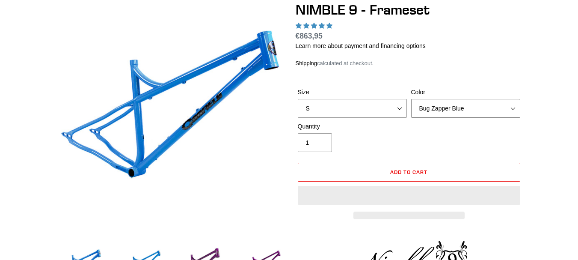 The image size is (578, 260). Describe the element at coordinates (361, 46) in the screenshot. I see `a: Learn more about payment and financing options` at that location.